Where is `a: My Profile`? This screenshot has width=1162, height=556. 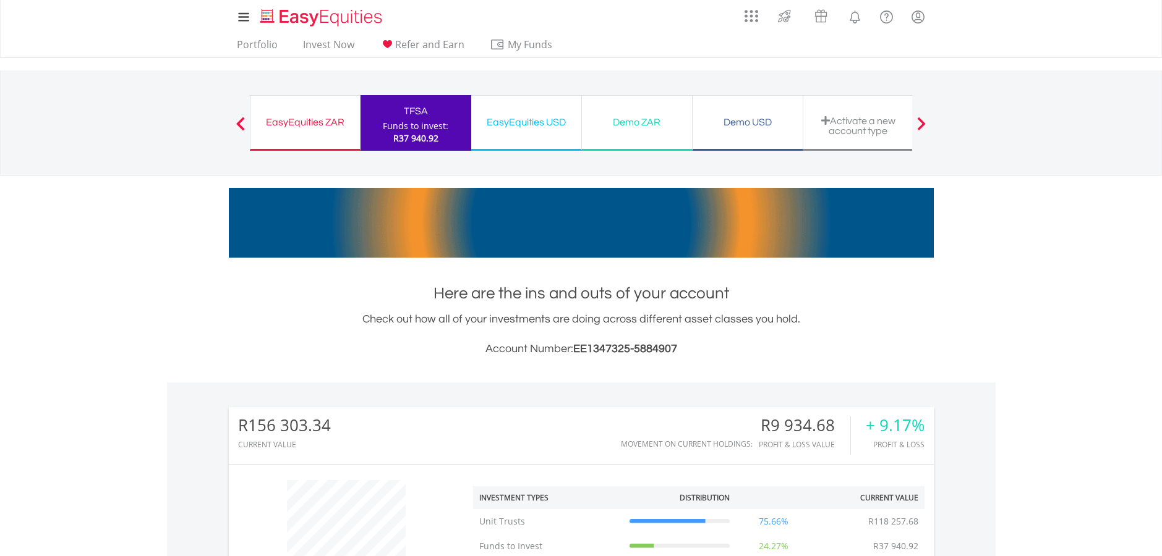
a: My Profile is located at coordinates (918, 17).